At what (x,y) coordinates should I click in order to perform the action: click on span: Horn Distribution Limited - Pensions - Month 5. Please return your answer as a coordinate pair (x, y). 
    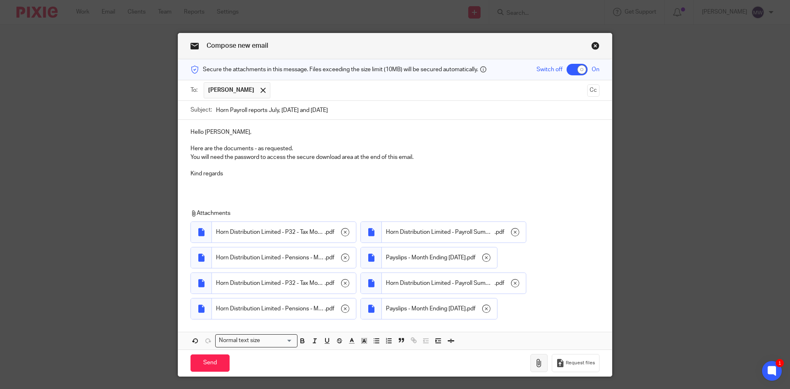
    Looking at the image, I should click on (270, 309).